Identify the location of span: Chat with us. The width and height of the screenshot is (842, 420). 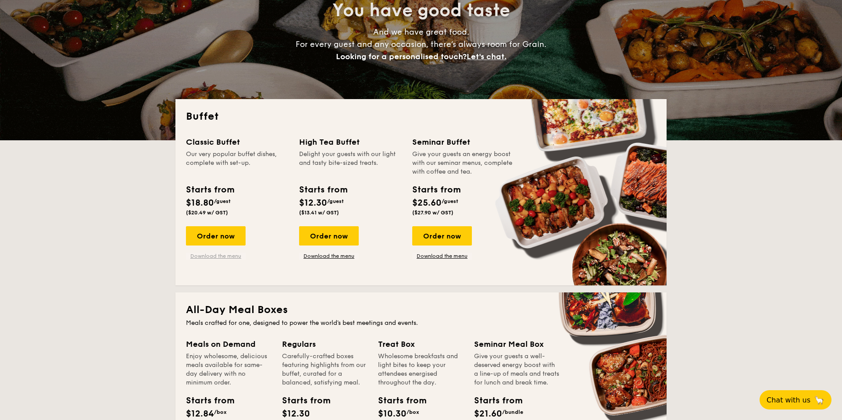
(788, 400).